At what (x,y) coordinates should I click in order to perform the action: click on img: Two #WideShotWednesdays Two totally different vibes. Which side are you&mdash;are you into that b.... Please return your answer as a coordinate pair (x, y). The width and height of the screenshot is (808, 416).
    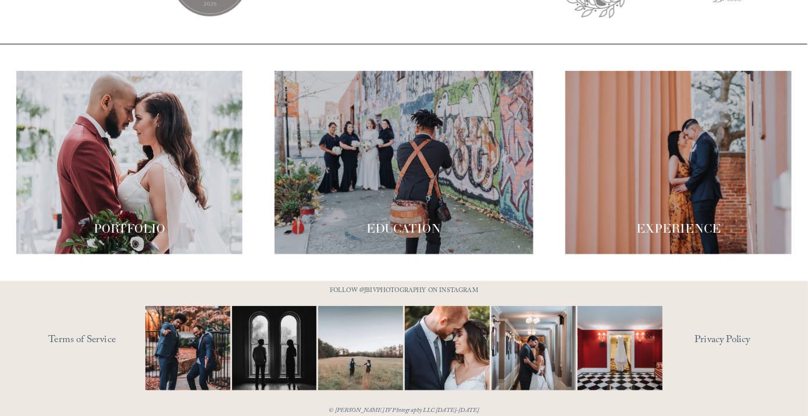
    Looking at the image, I should click on (361, 348).